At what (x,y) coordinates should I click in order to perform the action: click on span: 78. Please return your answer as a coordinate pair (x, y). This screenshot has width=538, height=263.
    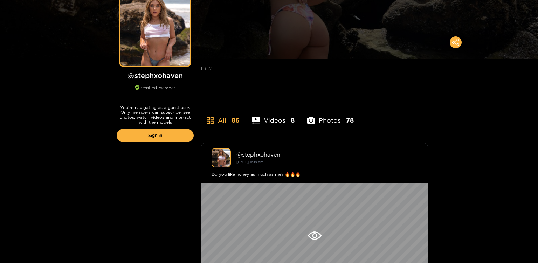
    Looking at the image, I should click on (350, 120).